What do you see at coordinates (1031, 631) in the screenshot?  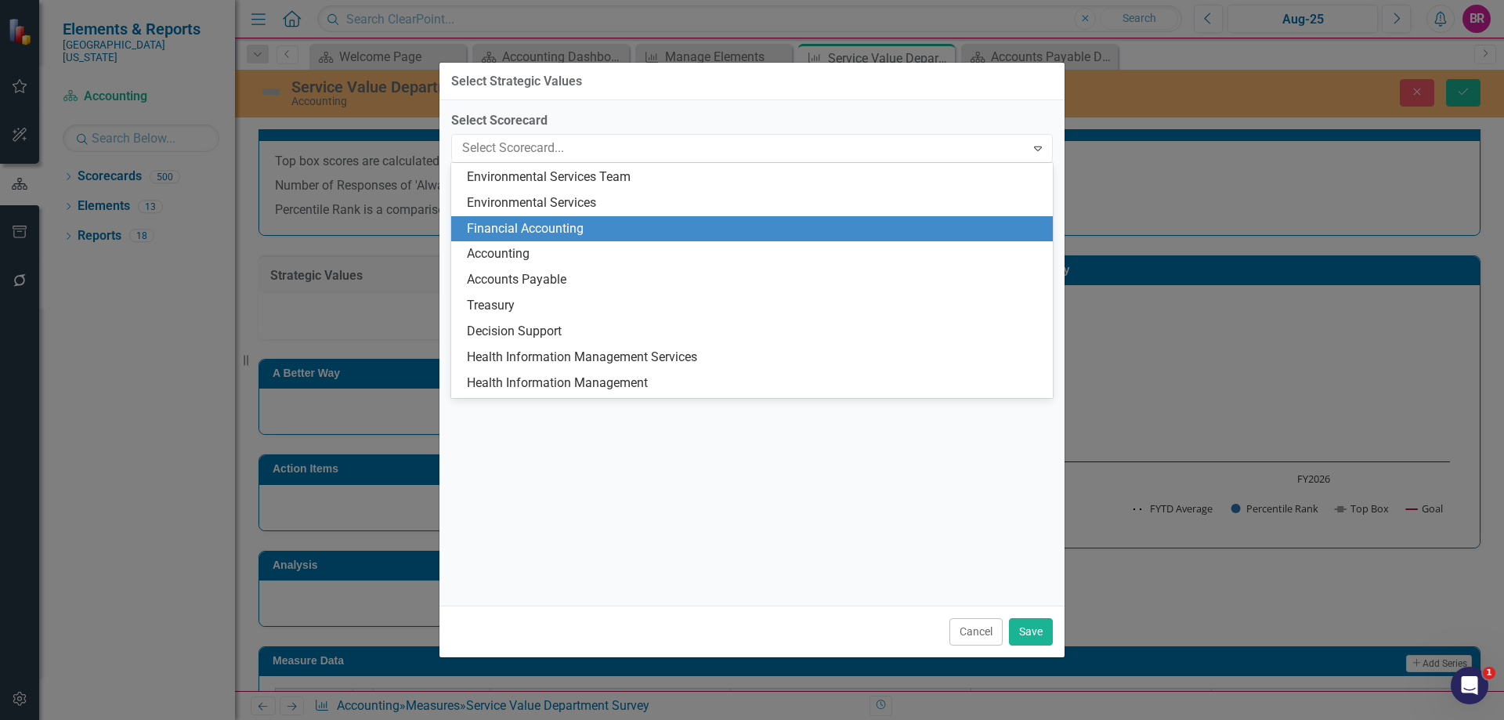 I see `button: Save` at bounding box center [1031, 631].